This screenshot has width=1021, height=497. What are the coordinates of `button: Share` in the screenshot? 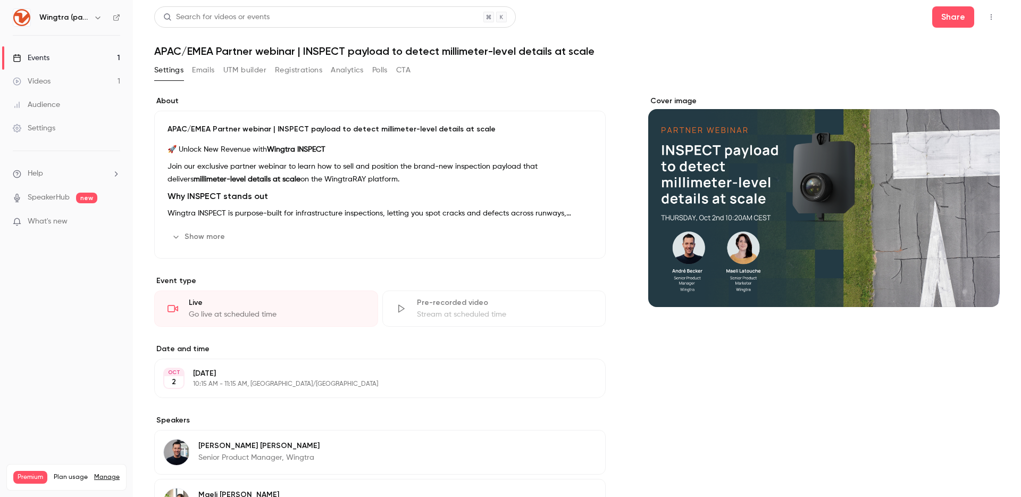 It's located at (953, 17).